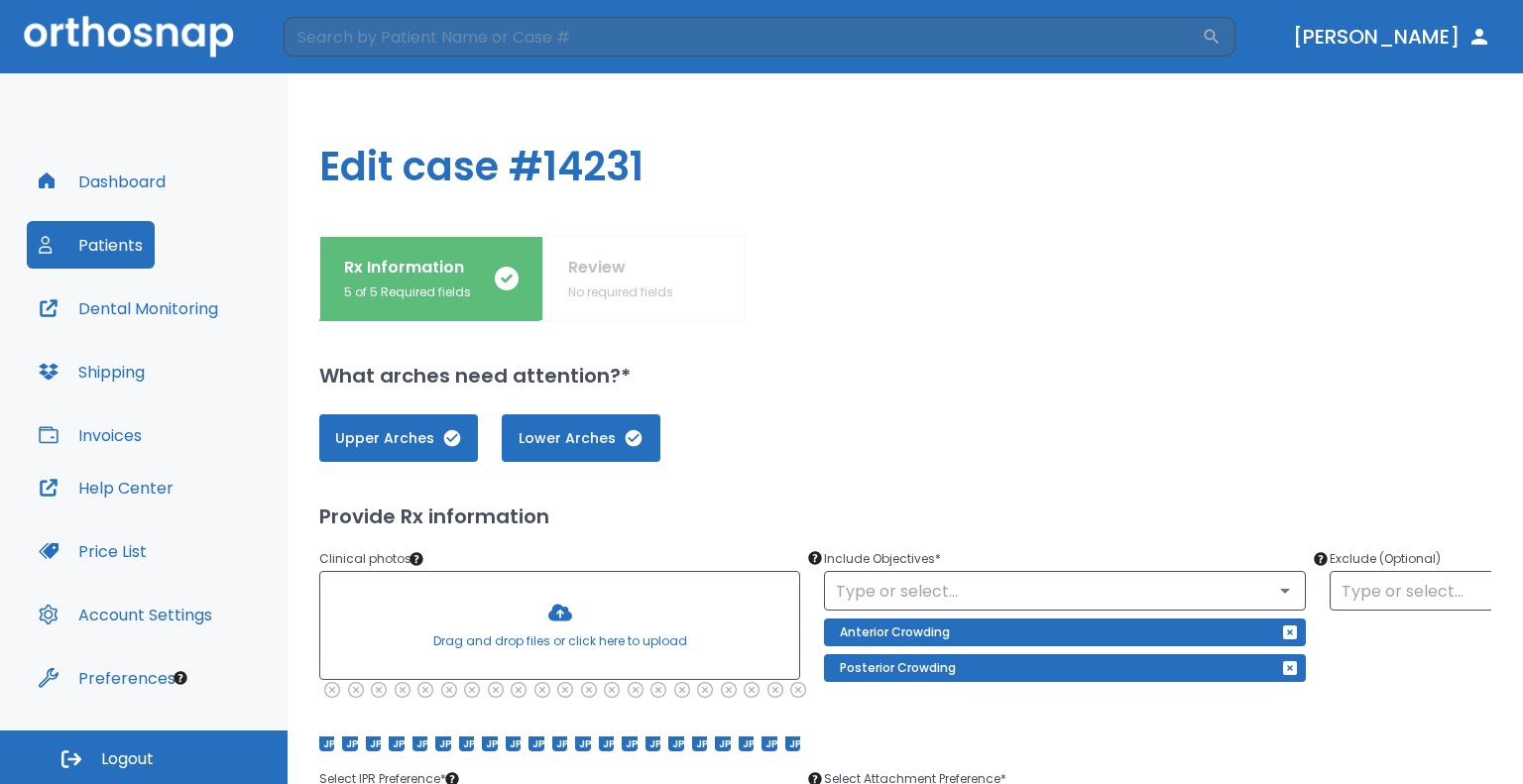 The image size is (1523, 784). I want to click on button: Preferences, so click(107, 678).